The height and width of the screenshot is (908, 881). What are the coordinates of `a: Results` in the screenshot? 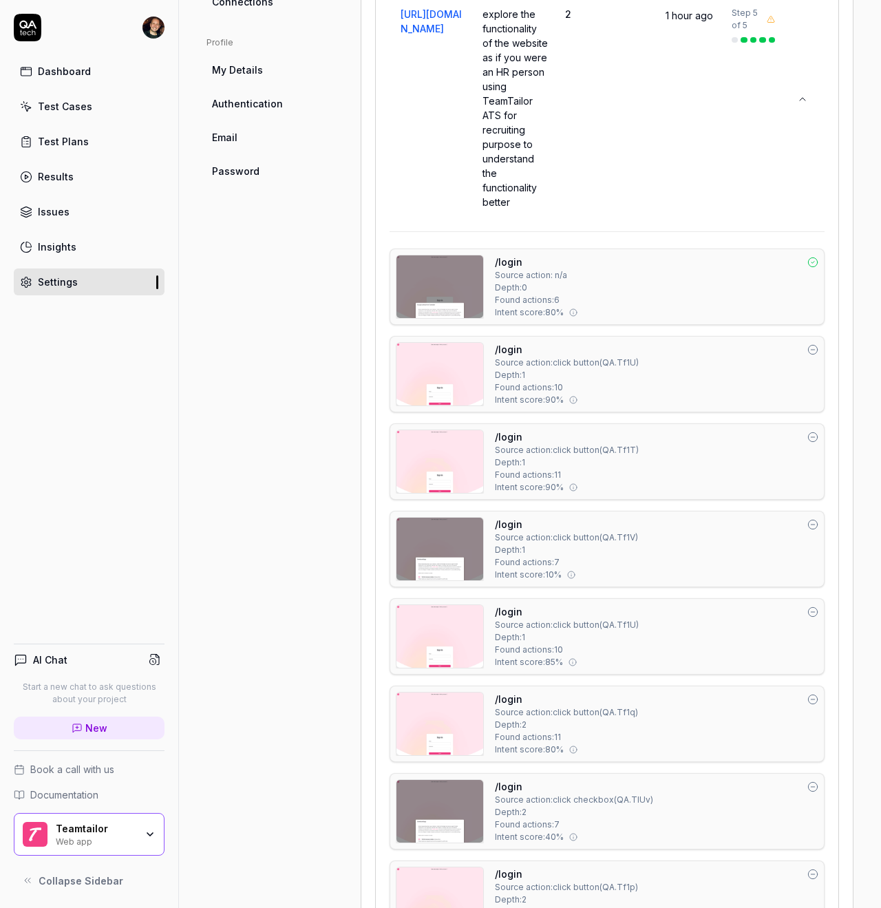 It's located at (89, 176).